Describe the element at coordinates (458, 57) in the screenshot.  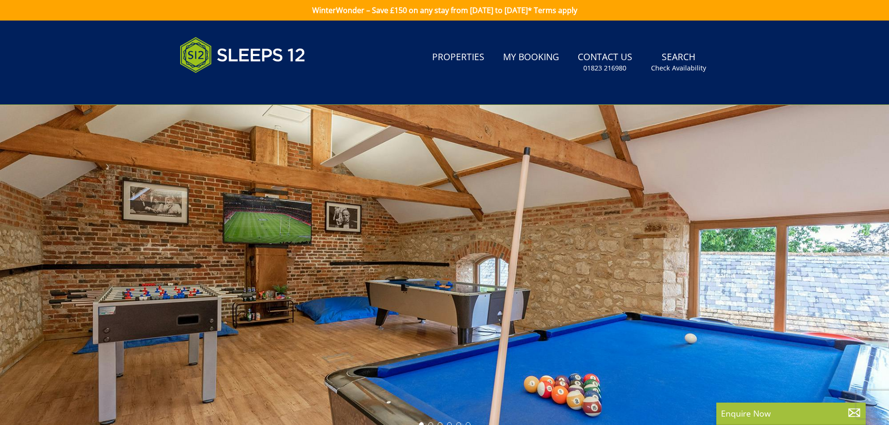
I see `a: Properties` at that location.